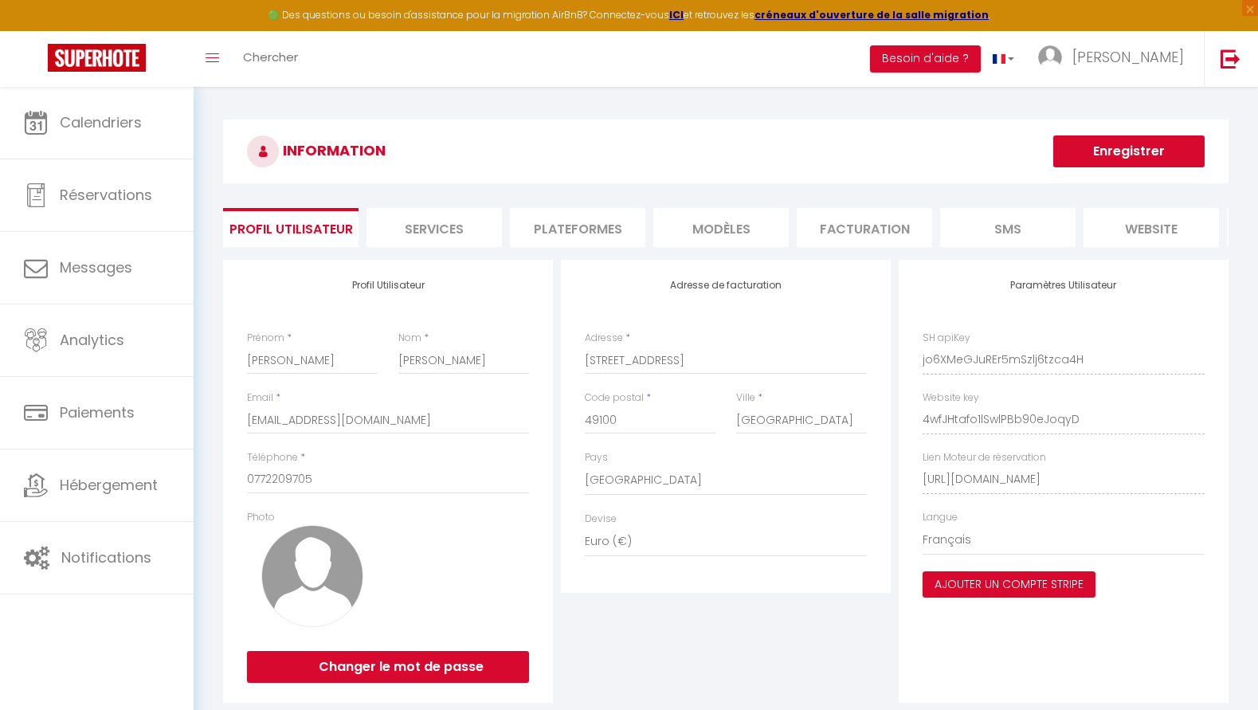 The height and width of the screenshot is (710, 1258). Describe the element at coordinates (951, 398) in the screenshot. I see `label: Website key` at that location.